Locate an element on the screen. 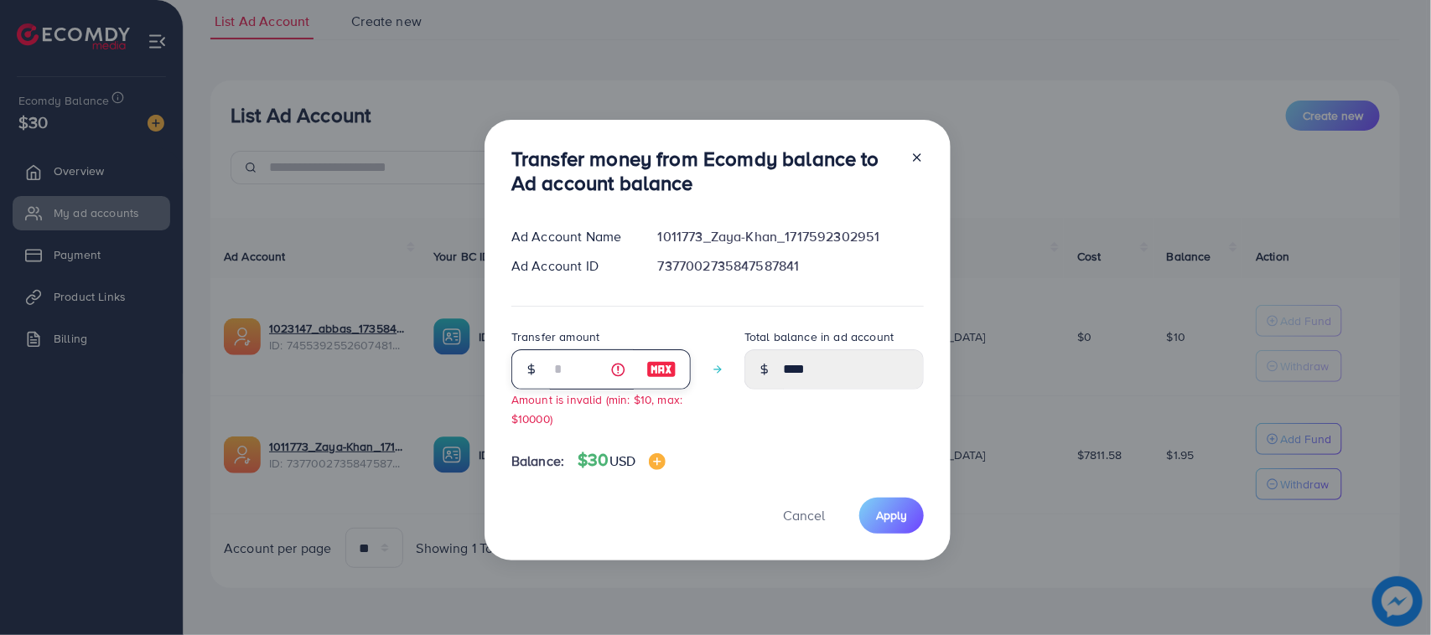 This screenshot has width=1431, height=635. h3: Transfer money from Ecomdy balance to Ad account balance is located at coordinates (704, 171).